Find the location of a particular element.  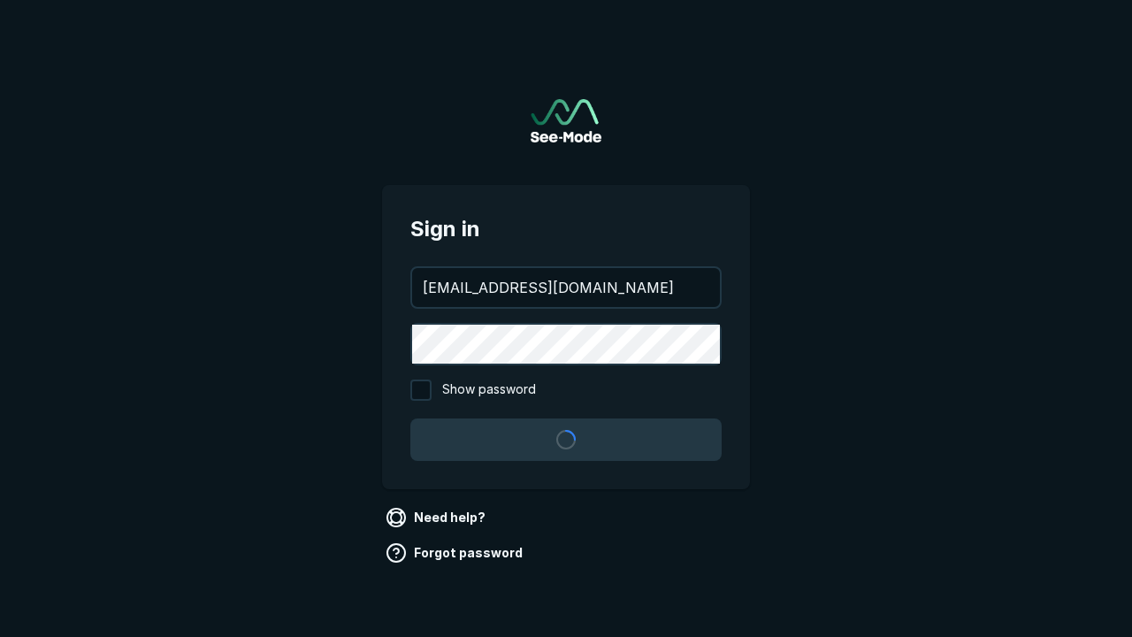

a: Go to sign in is located at coordinates (566, 120).